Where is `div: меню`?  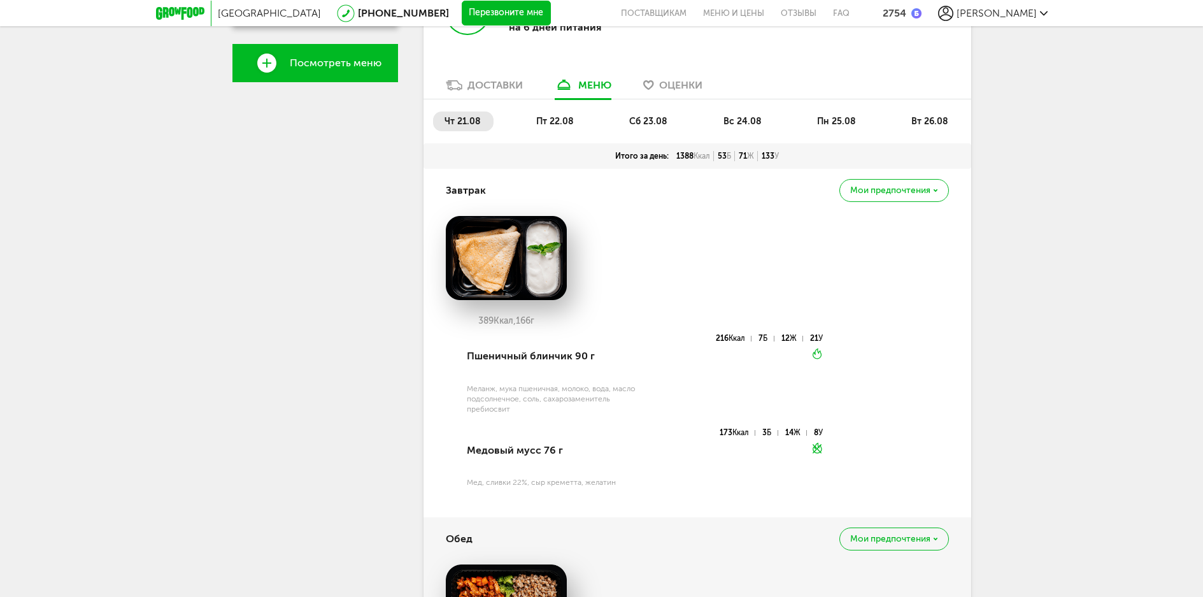 div: меню is located at coordinates (595, 85).